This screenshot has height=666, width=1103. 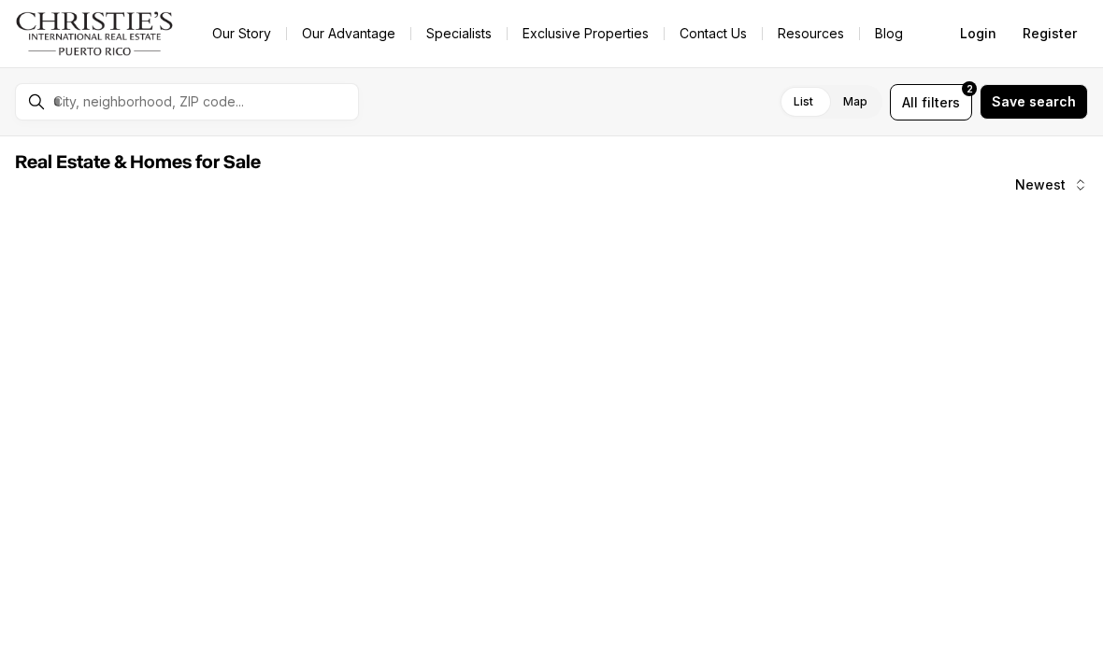 I want to click on a: Blog, so click(x=889, y=34).